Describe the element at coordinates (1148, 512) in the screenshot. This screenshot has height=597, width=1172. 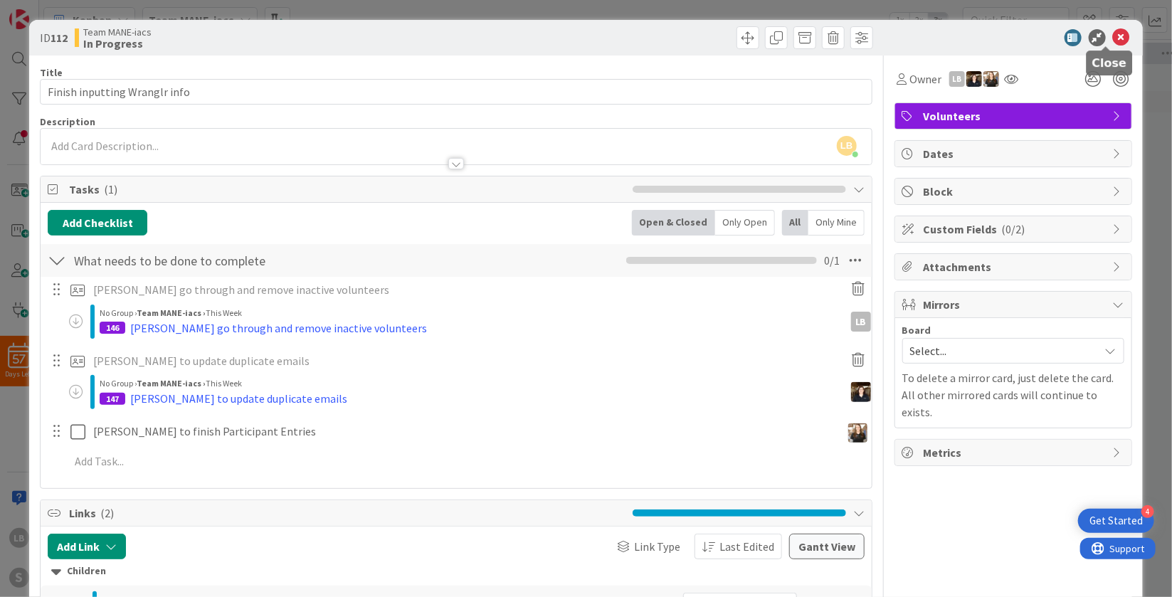
I see `div: 4` at that location.